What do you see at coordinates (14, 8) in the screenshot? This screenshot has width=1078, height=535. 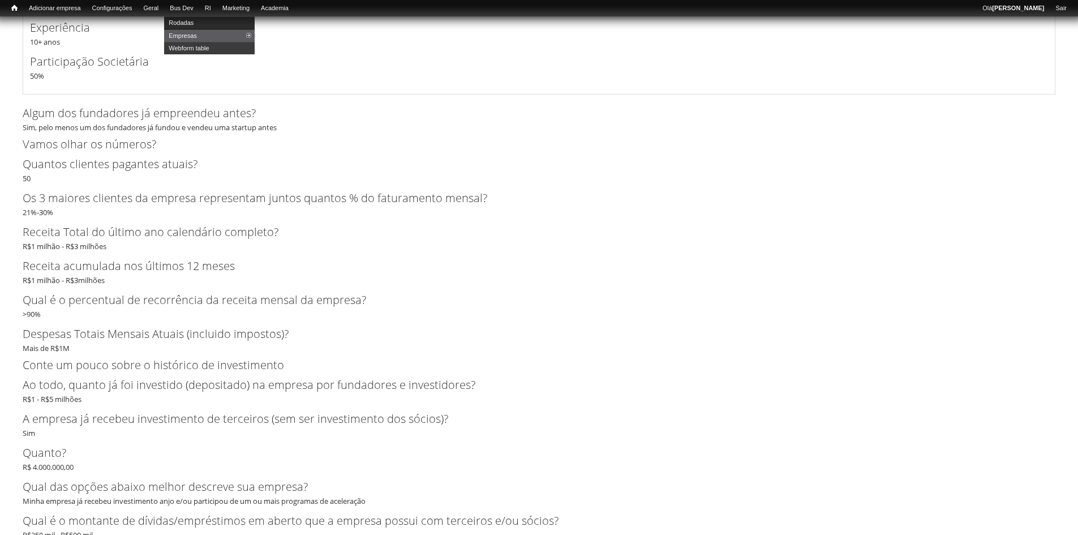 I see `a: Início` at bounding box center [14, 8].